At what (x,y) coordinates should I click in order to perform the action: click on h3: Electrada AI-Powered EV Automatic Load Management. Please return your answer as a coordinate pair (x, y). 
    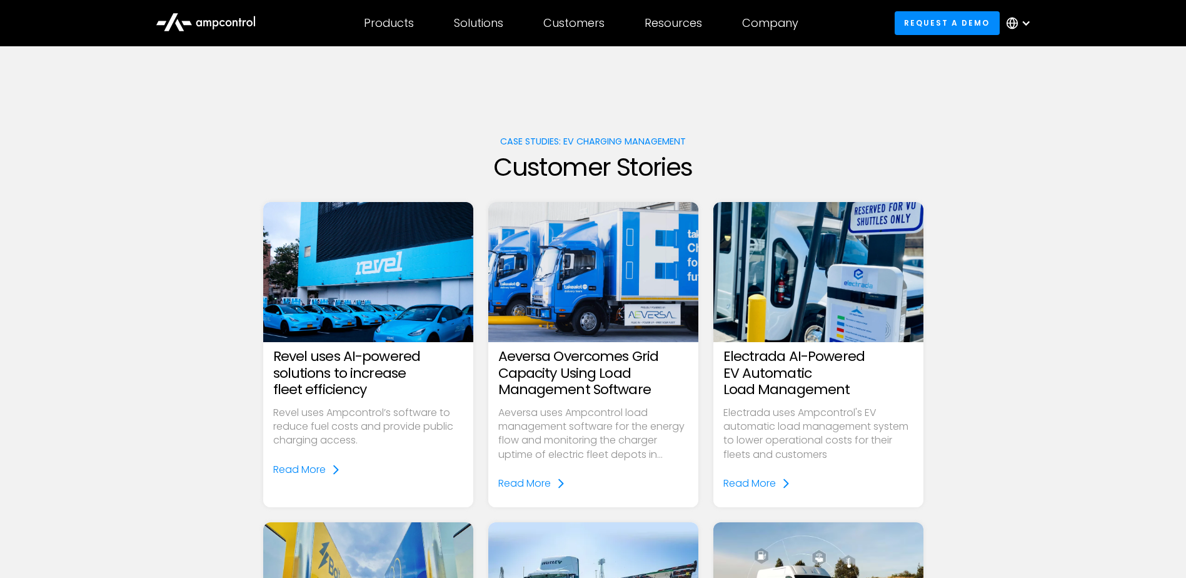
    Looking at the image, I should click on (819, 373).